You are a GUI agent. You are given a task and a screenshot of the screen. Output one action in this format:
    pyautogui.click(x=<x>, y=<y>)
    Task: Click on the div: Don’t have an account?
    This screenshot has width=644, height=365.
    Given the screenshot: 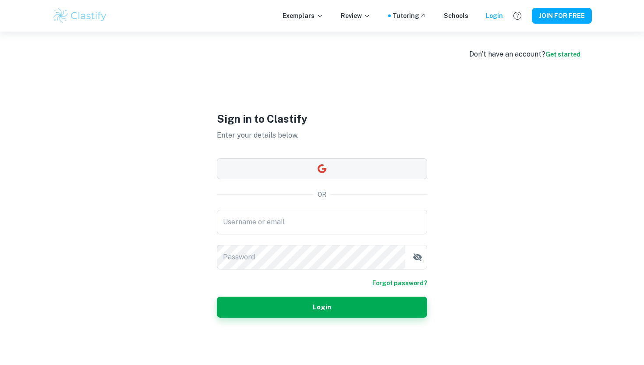 What is the action you would take?
    pyautogui.click(x=525, y=54)
    